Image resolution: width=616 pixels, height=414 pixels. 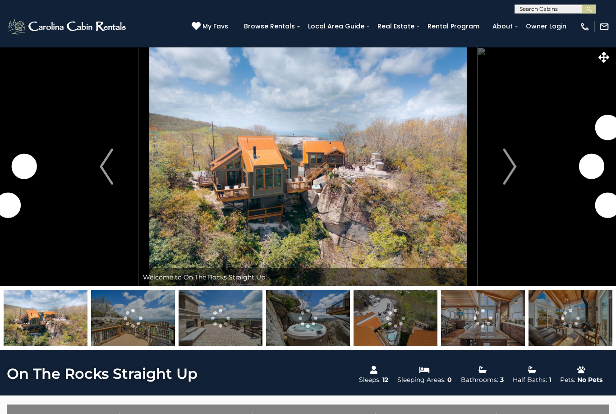 What do you see at coordinates (106, 166) in the screenshot?
I see `button: Previous` at bounding box center [106, 166].